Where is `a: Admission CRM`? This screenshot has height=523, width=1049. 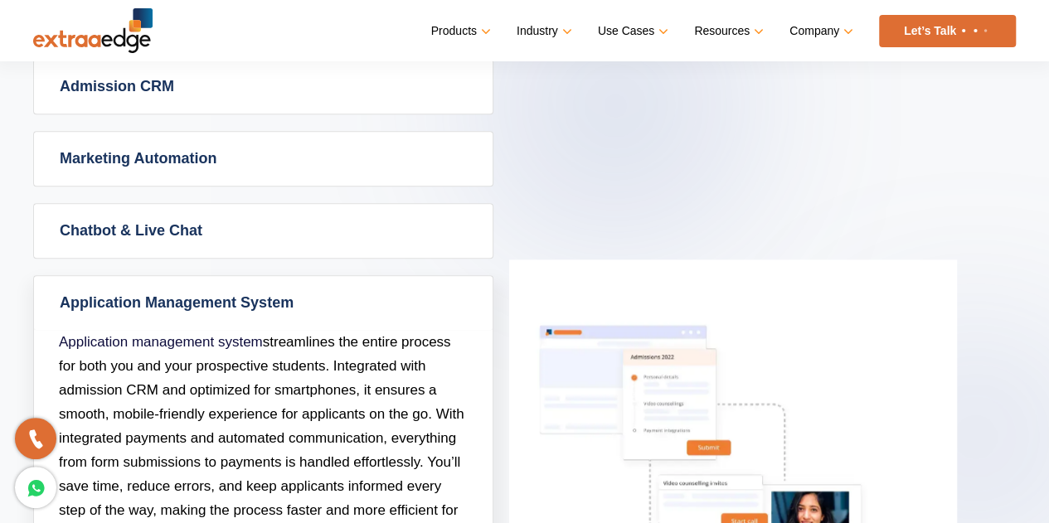 a: Admission CRM is located at coordinates (263, 86).